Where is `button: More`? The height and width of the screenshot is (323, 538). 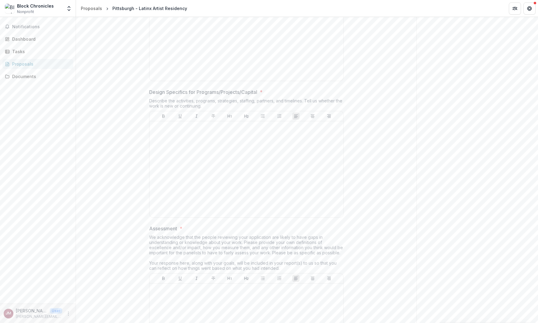 button: More is located at coordinates (68, 313).